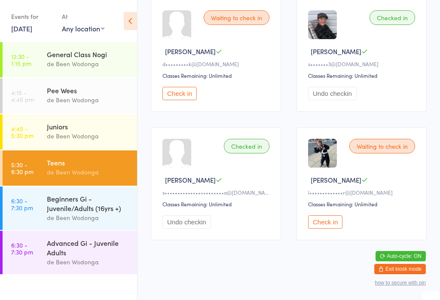 The height and width of the screenshot is (300, 440). I want to click on a: 4:45 -5:30 pmJuniorsde Been Wodonga, so click(70, 132).